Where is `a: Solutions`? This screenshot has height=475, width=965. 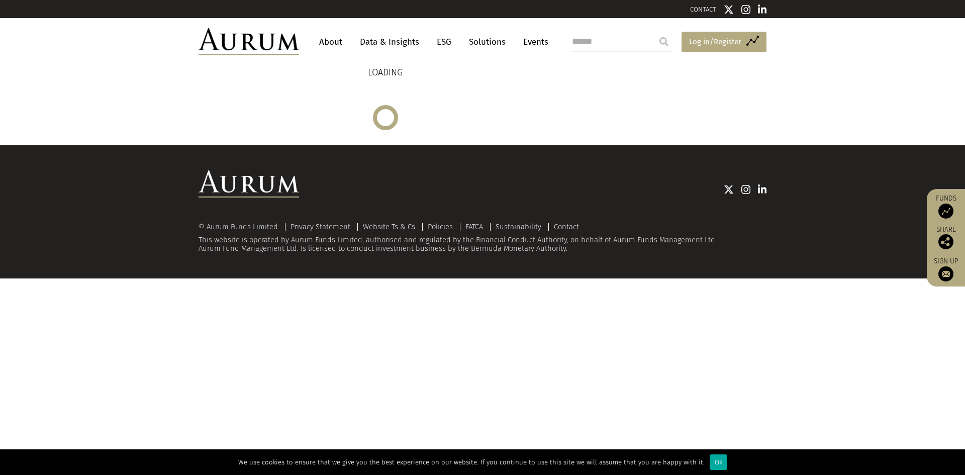 a: Solutions is located at coordinates (487, 42).